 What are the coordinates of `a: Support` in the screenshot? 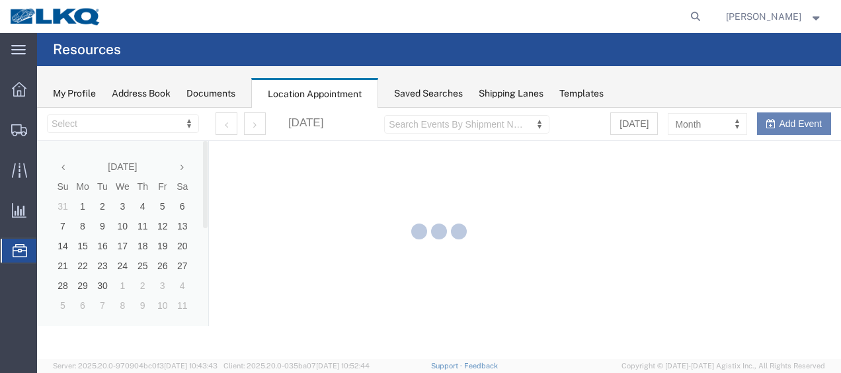 It's located at (448, 366).